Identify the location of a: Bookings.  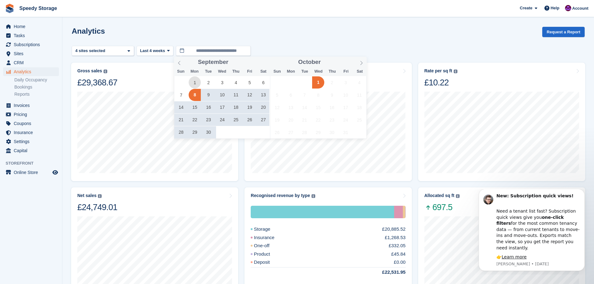
(36, 87).